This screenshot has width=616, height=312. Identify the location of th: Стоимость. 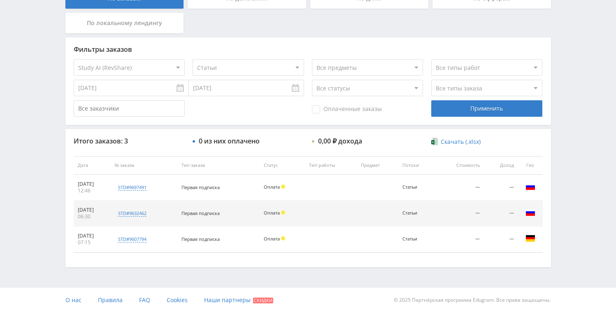
(460, 165).